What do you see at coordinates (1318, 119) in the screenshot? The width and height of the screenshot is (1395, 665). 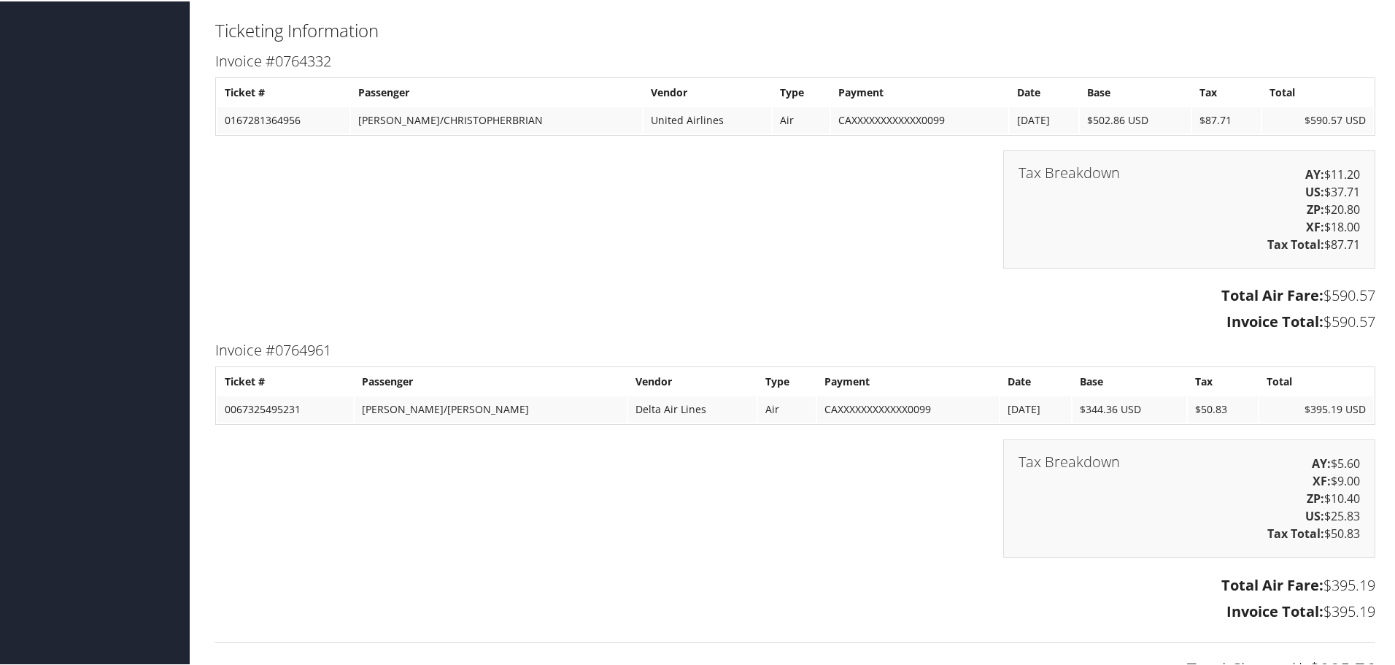 I see `td: $590.57 USD` at bounding box center [1318, 119].